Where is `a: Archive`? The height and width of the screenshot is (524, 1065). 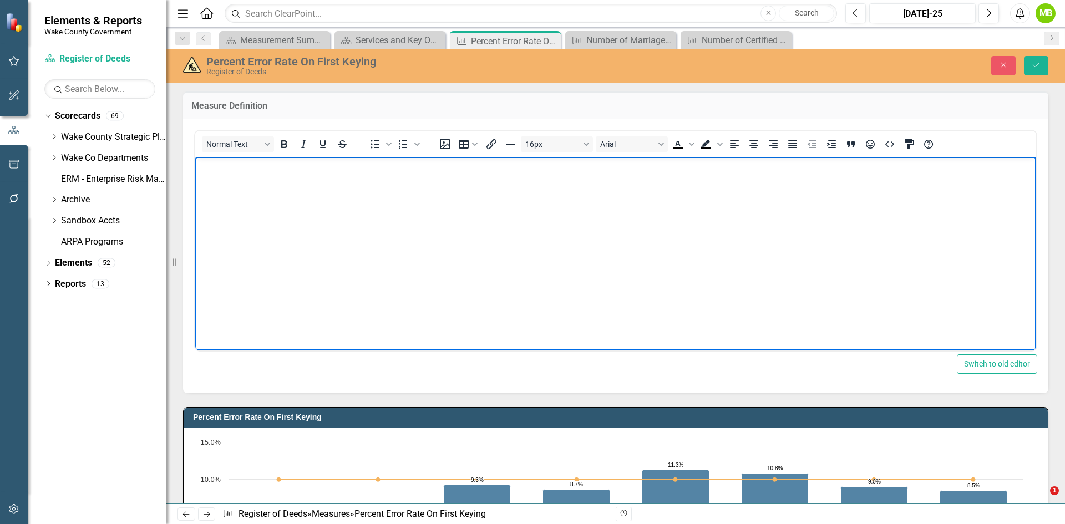
a: Archive is located at coordinates (114, 200).